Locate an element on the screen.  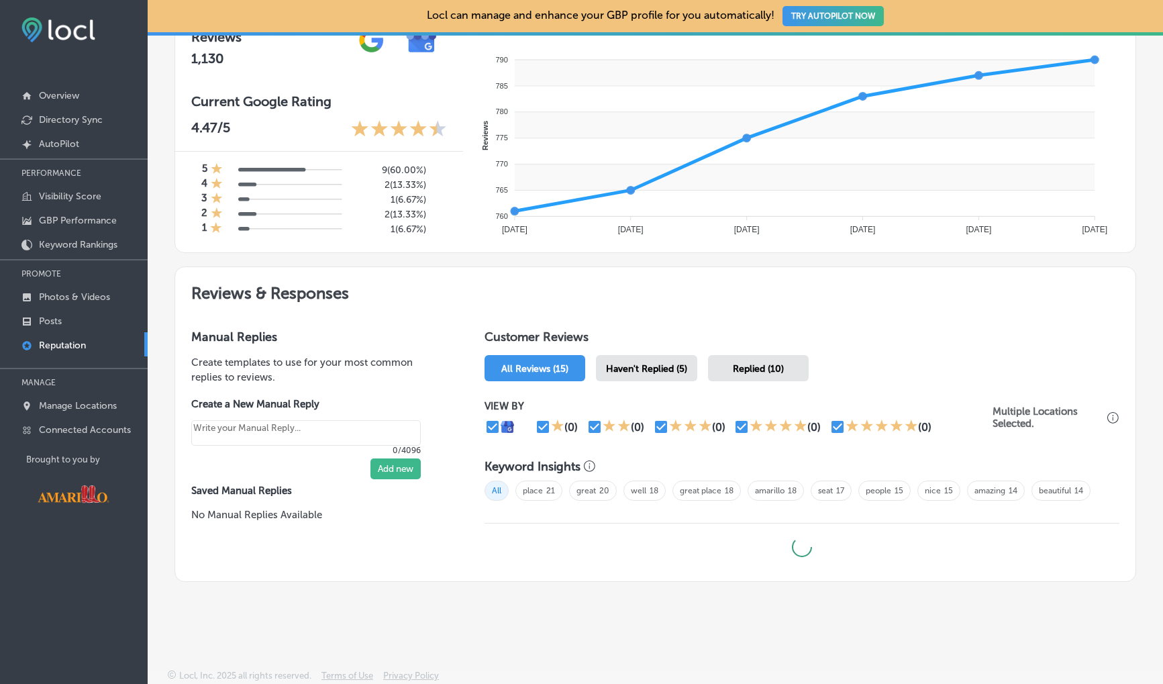
h2: Reviews & Responses is located at coordinates (655, 290).